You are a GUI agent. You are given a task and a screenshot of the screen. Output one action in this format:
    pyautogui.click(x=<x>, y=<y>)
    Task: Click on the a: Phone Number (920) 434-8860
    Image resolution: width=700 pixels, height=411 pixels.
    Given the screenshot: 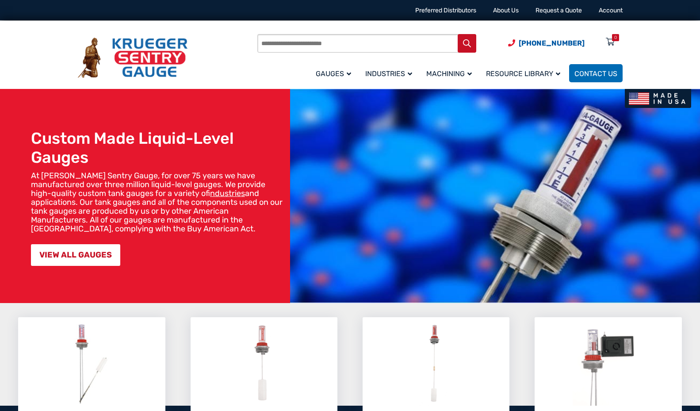 What is the action you would take?
    pyautogui.click(x=546, y=43)
    